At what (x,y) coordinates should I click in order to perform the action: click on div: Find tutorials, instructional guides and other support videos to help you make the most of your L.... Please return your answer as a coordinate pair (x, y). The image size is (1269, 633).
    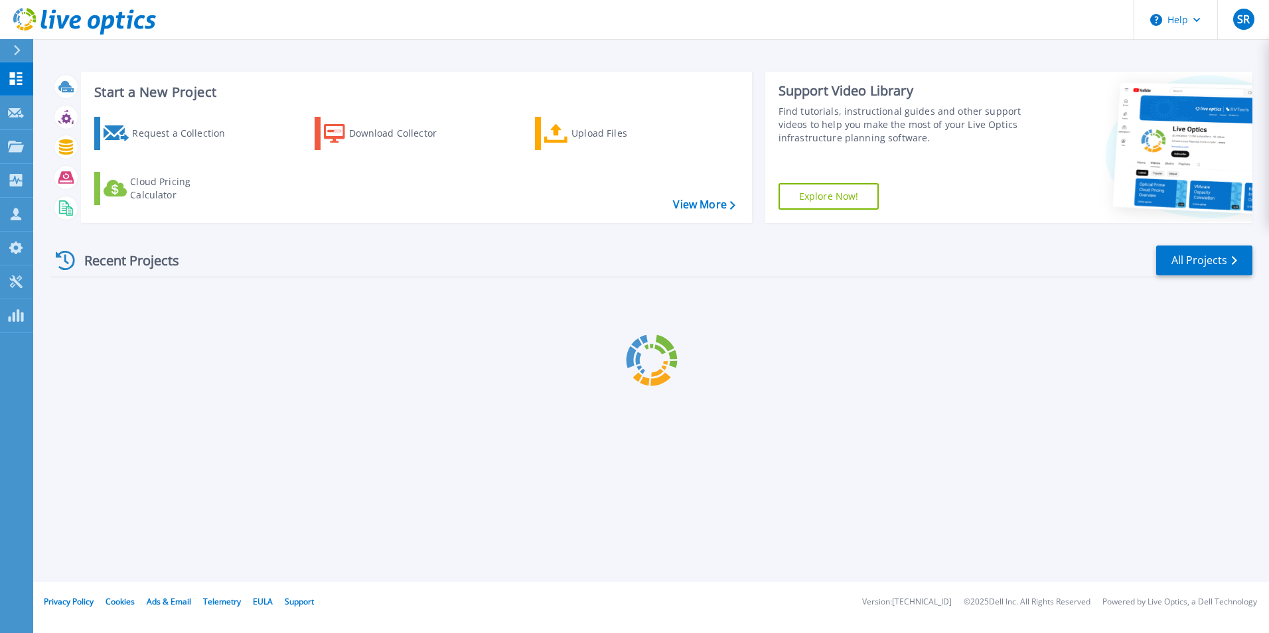
    Looking at the image, I should click on (903, 125).